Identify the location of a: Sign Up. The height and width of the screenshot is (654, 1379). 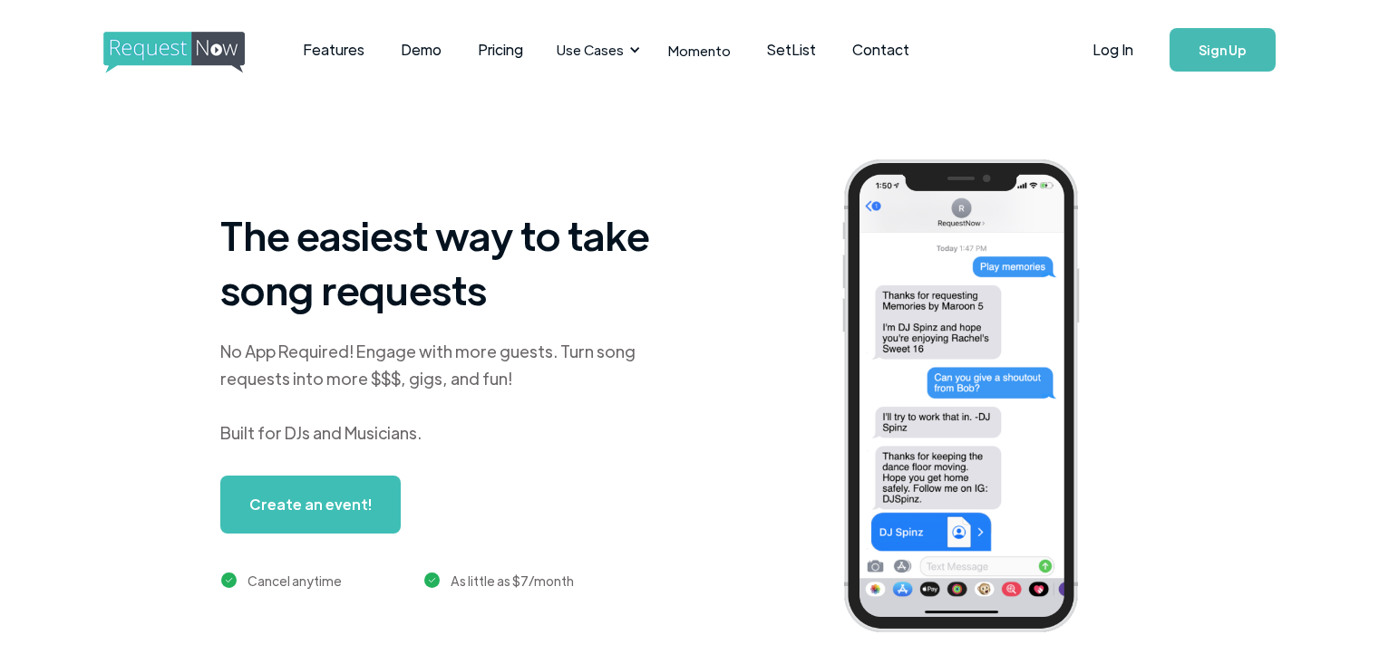
(1222, 50).